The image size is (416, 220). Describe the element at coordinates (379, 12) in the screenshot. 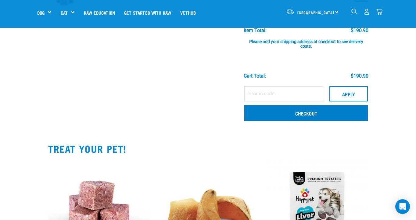

I see `img: home-icon@2x.png` at that location.